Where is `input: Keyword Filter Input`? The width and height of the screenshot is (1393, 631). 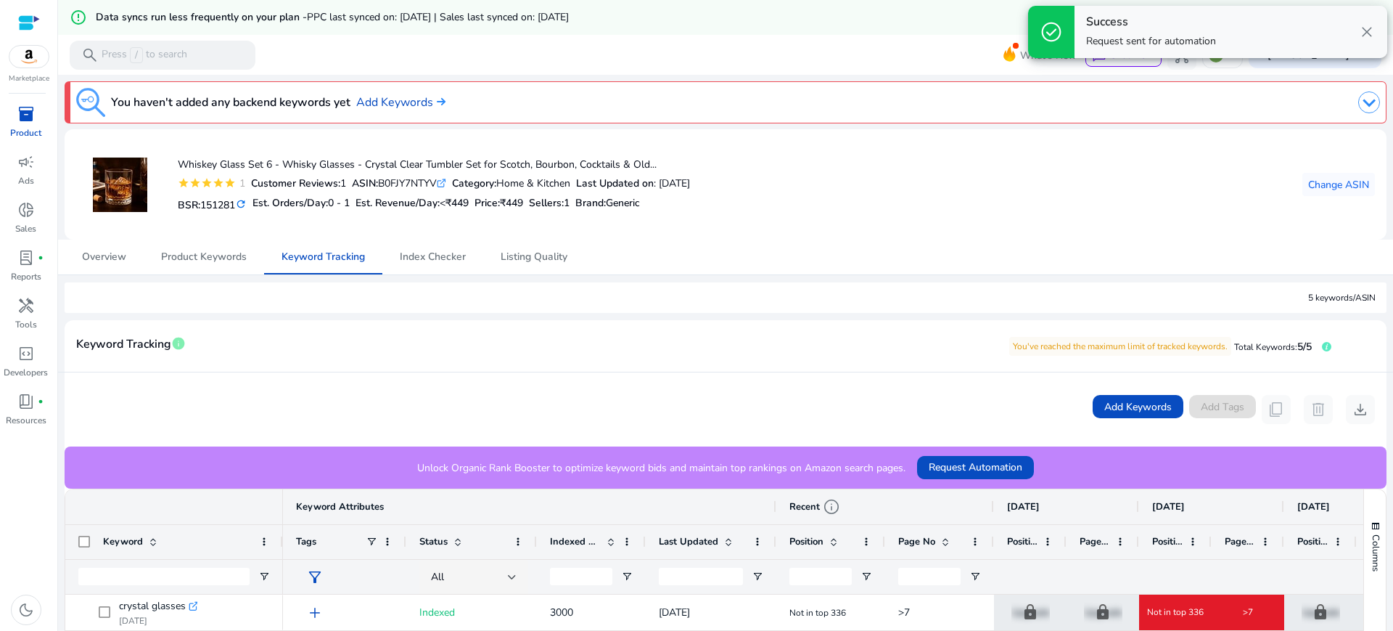 input: Keyword Filter Input is located at coordinates (164, 576).